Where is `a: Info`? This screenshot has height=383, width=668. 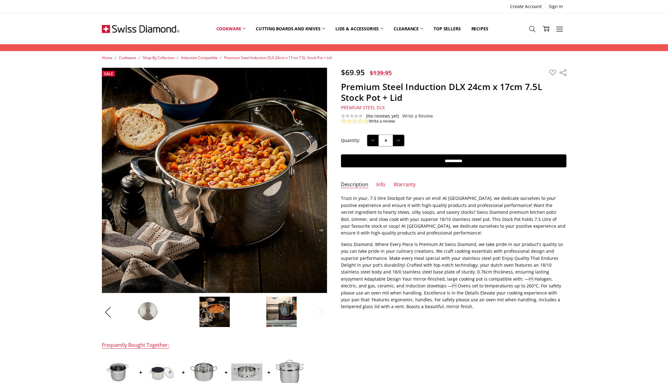 a: Info is located at coordinates (380, 185).